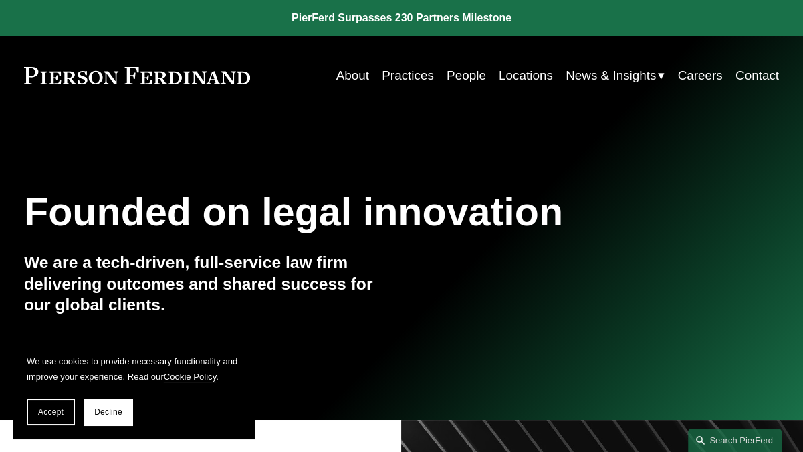 The image size is (803, 452). I want to click on a: Cookie Policy, so click(190, 376).